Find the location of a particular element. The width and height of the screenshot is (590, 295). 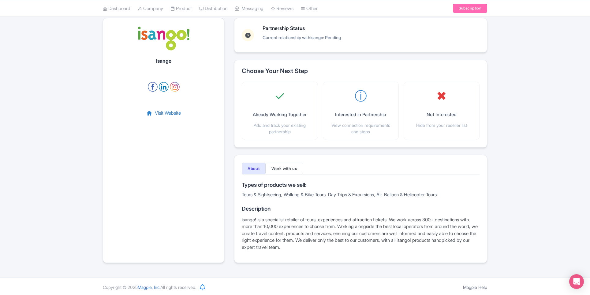

div: isango! is a specialist retailer of tours, experiences and attraction tickets. We work across 300... is located at coordinates (360, 234).